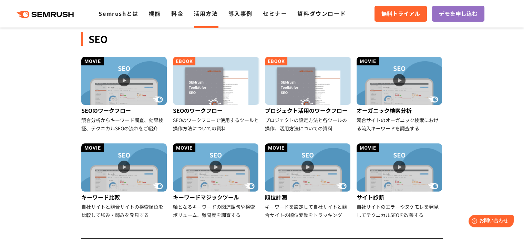 This screenshot has width=524, height=239. Describe the element at coordinates (401, 14) in the screenshot. I see `span: 無料トライアル` at that location.